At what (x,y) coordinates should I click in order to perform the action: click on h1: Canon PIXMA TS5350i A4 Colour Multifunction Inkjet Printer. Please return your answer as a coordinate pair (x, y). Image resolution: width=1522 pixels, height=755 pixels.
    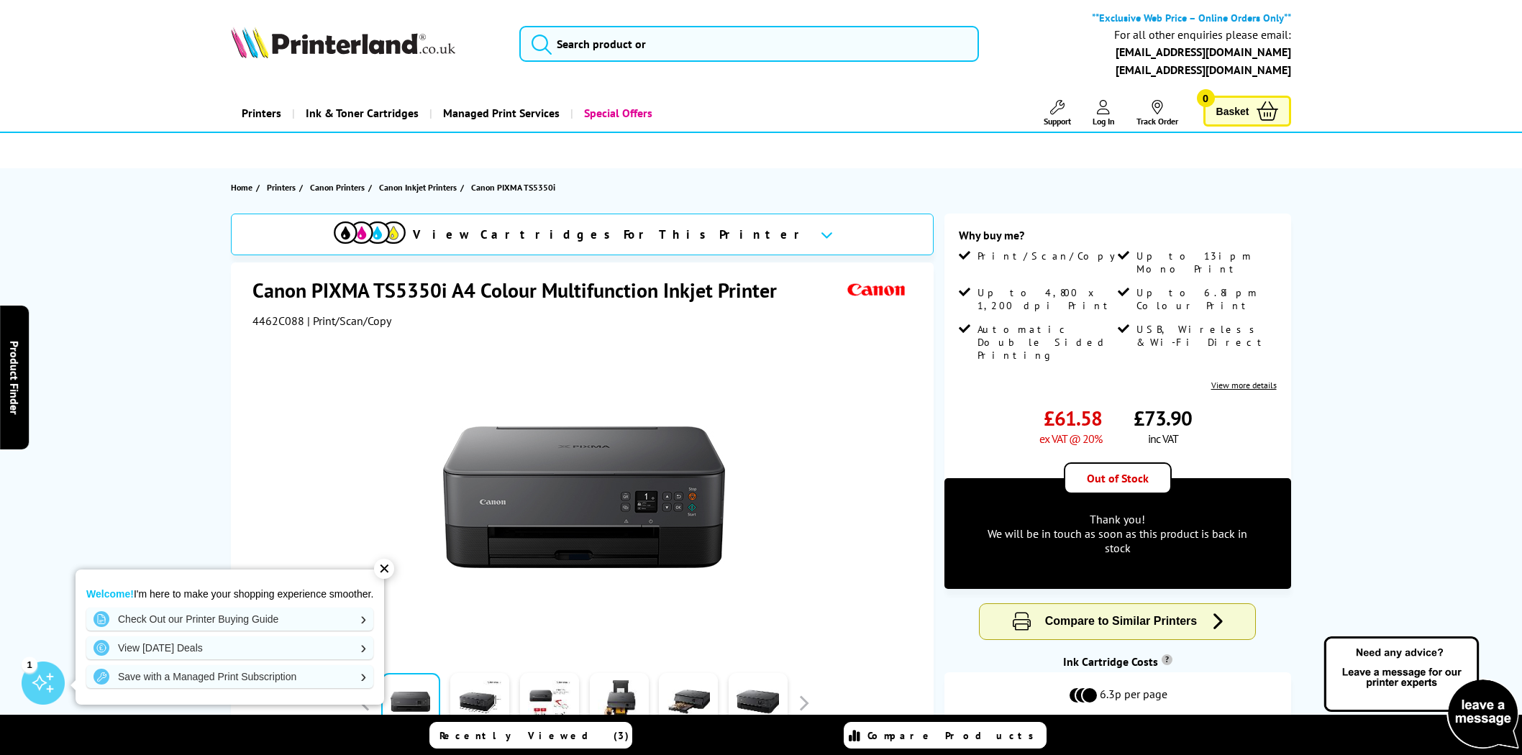
    Looking at the image, I should click on (521, 290).